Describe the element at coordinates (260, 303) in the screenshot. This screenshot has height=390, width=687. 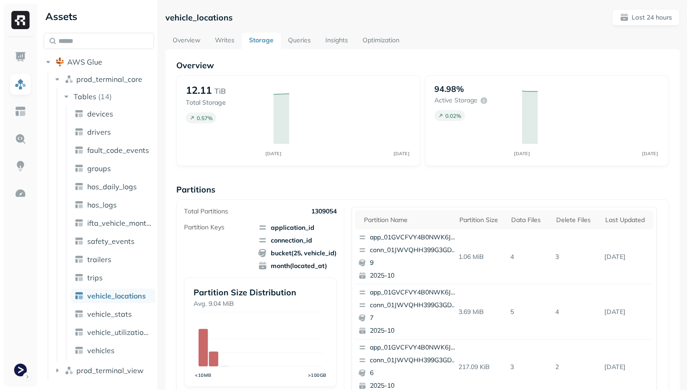
I see `p: Avg. 9.04 MiB` at that location.